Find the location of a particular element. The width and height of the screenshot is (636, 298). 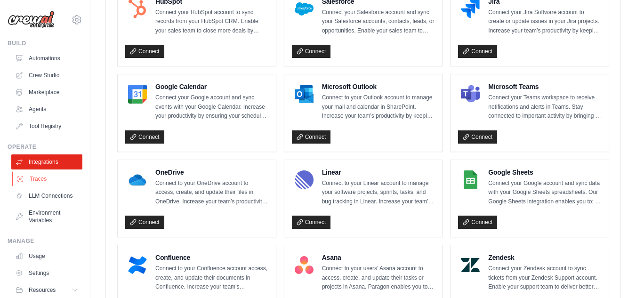

h4: Microsoft Outlook is located at coordinates (379, 87).